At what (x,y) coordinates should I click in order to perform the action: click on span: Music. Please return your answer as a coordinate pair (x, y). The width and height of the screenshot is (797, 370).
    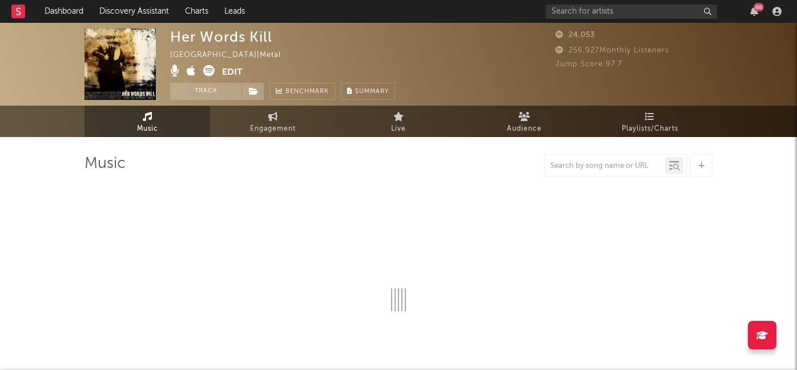
    Looking at the image, I should click on (147, 129).